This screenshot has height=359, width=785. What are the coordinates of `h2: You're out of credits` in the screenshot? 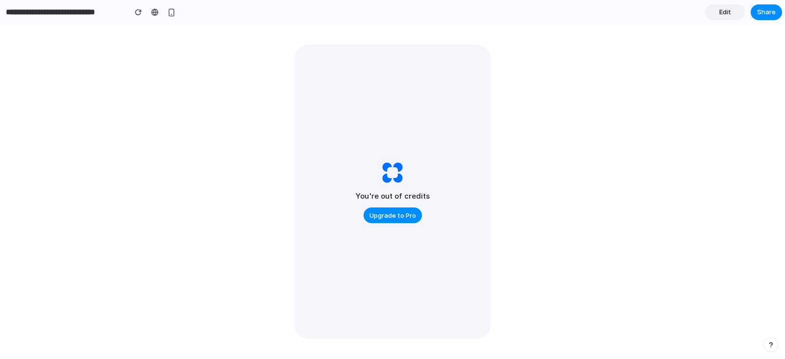 It's located at (392, 196).